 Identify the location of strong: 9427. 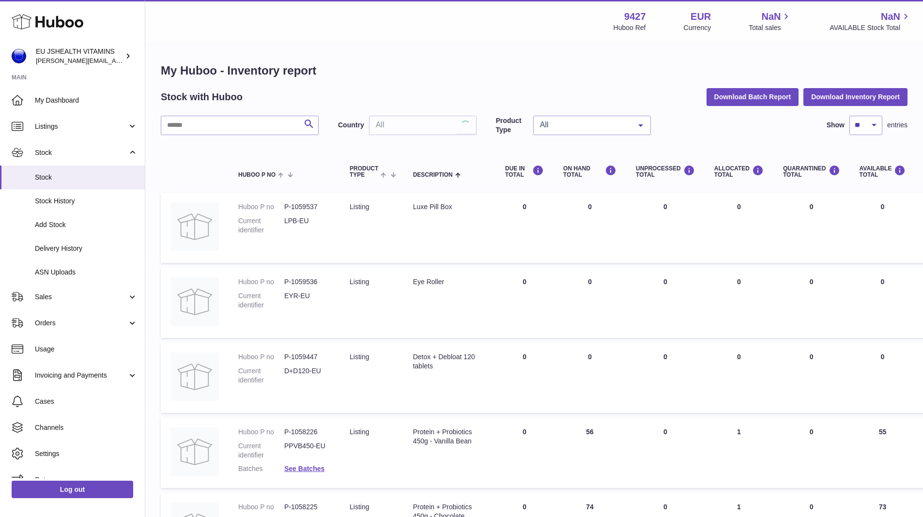
(635, 16).